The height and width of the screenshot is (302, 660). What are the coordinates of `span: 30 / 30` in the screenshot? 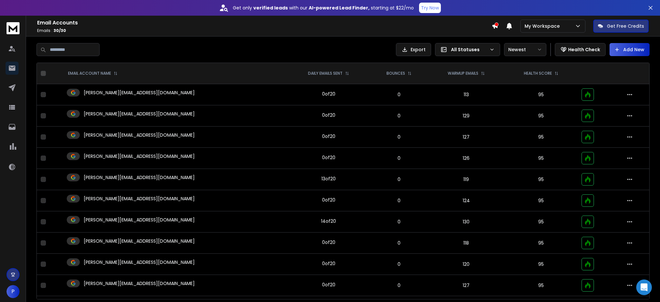 It's located at (60, 30).